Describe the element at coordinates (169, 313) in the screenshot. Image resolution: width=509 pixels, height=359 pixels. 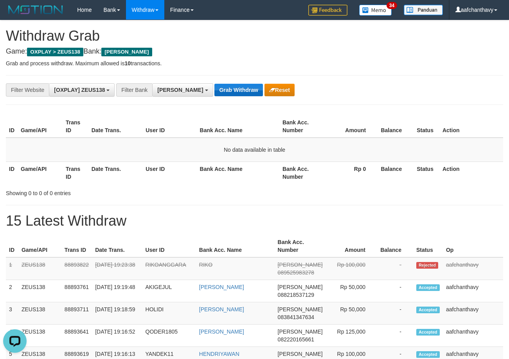
I see `td: HOLIDI` at that location.